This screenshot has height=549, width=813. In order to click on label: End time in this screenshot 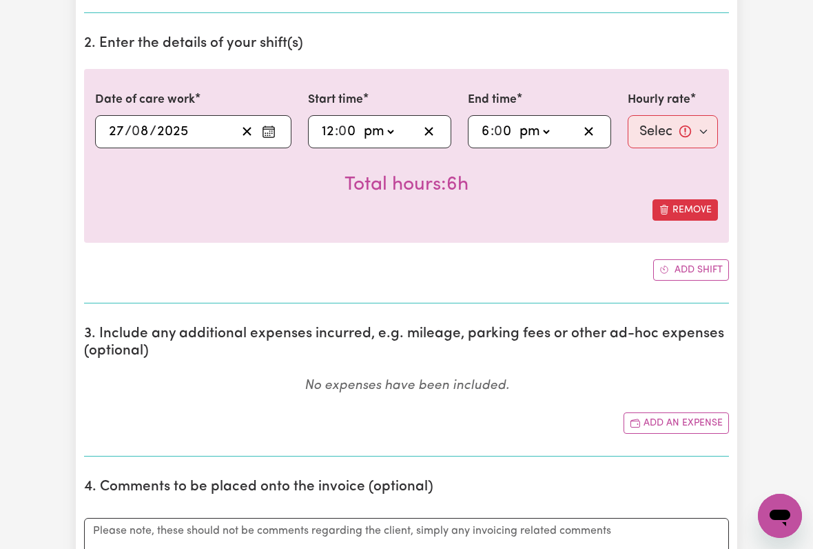, I will do `click(492, 100)`.